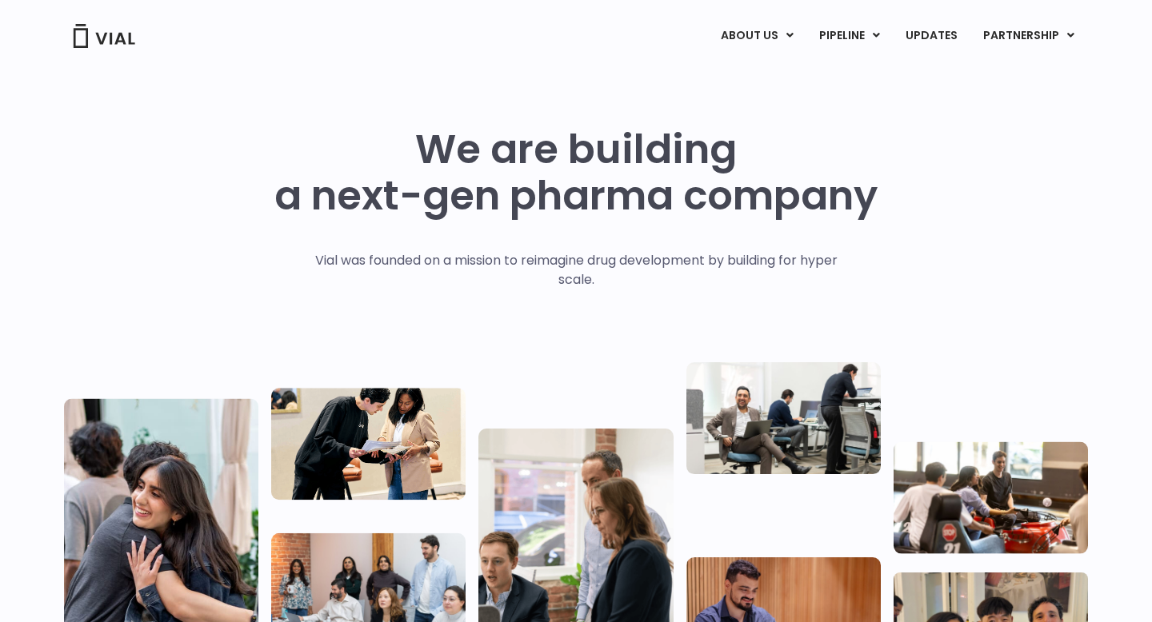 This screenshot has width=1152, height=622. What do you see at coordinates (1029, 36) in the screenshot?
I see `a: PARTNERSHIPMenu Toggle` at bounding box center [1029, 36].